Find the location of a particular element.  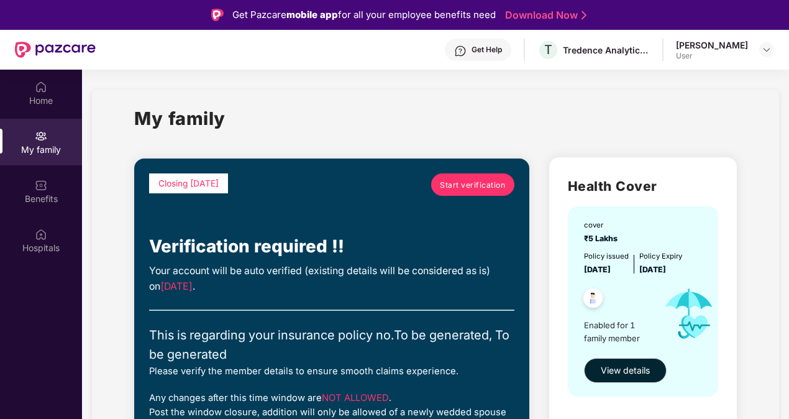

span: Enabled for 1 family member is located at coordinates (619, 331).